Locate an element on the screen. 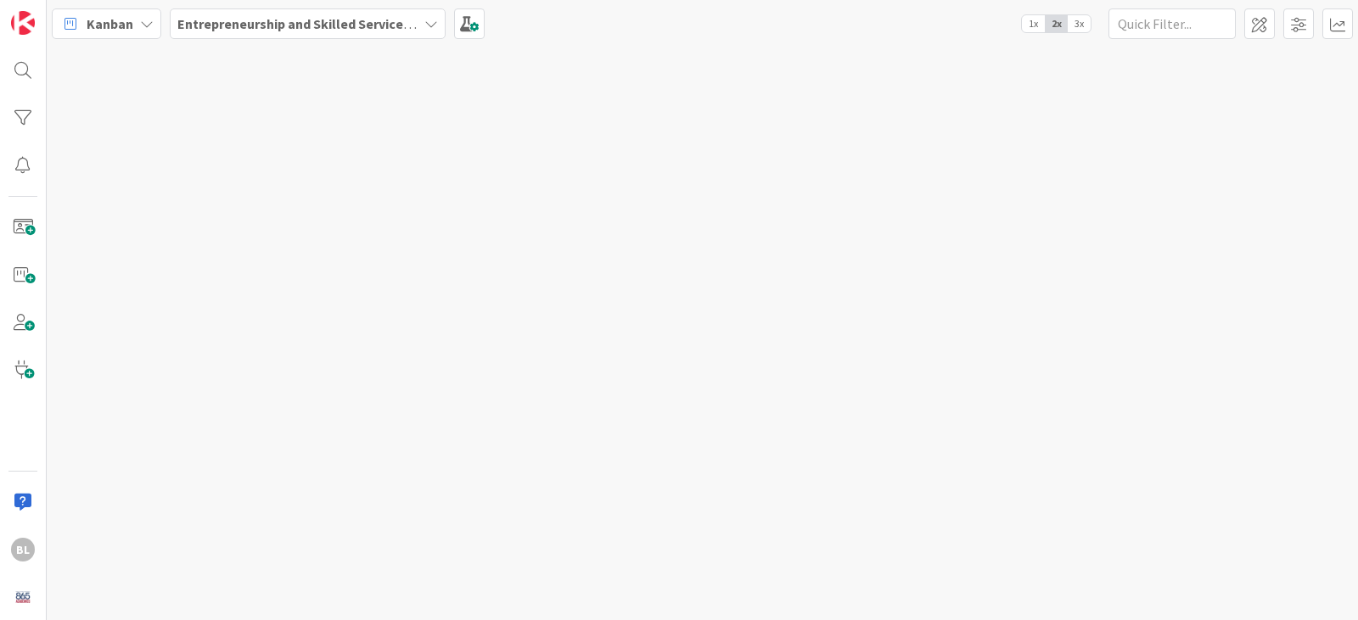 Image resolution: width=1358 pixels, height=620 pixels. img: avatar is located at coordinates (23, 597).